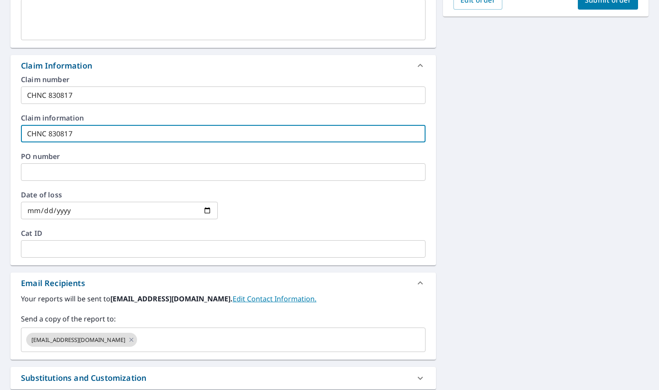 This screenshot has height=390, width=659. I want to click on label: Claim information, so click(223, 118).